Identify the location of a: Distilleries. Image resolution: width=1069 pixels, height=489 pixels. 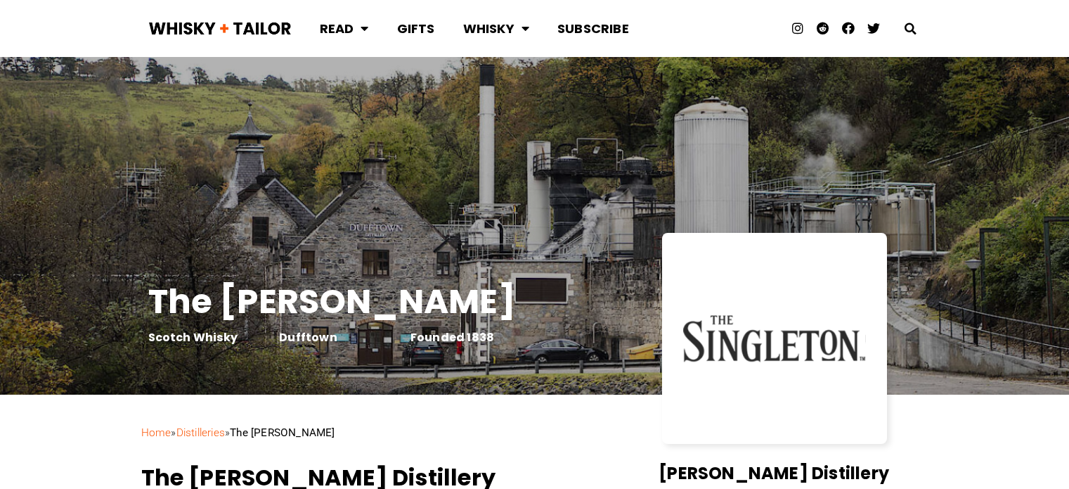
(200, 432).